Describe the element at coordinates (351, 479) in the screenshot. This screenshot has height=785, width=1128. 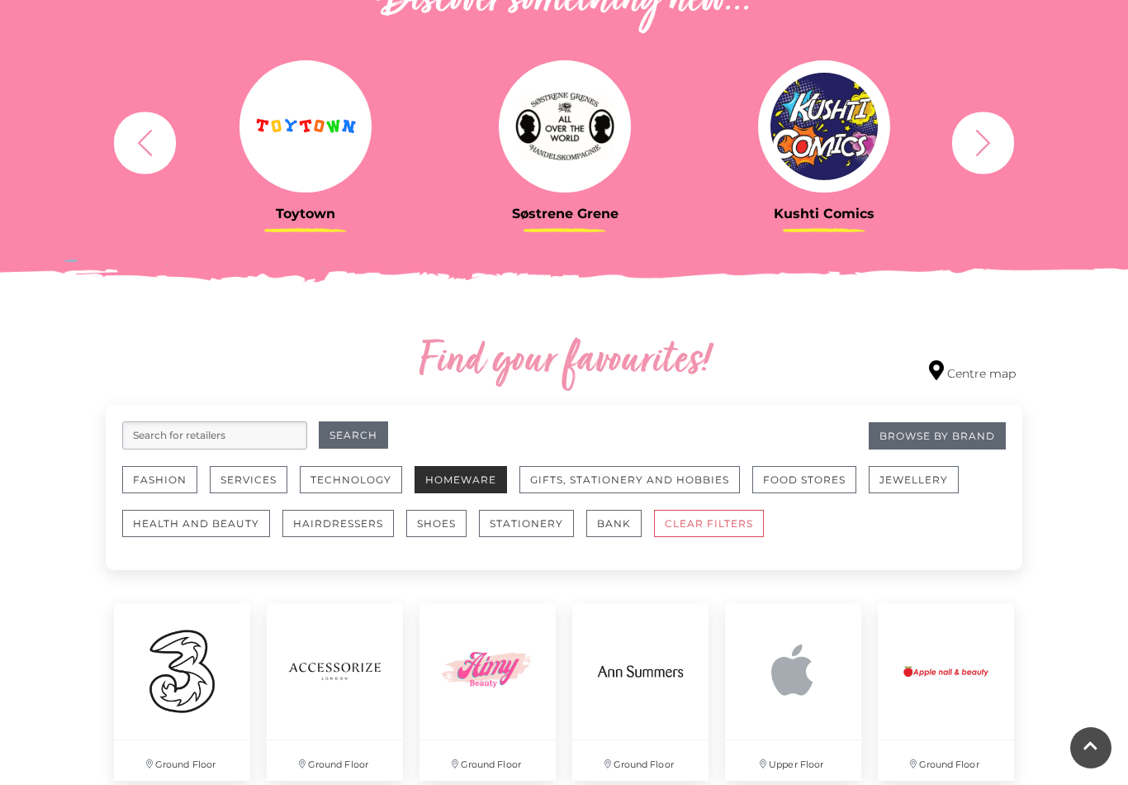
I see `button: Technology` at that location.